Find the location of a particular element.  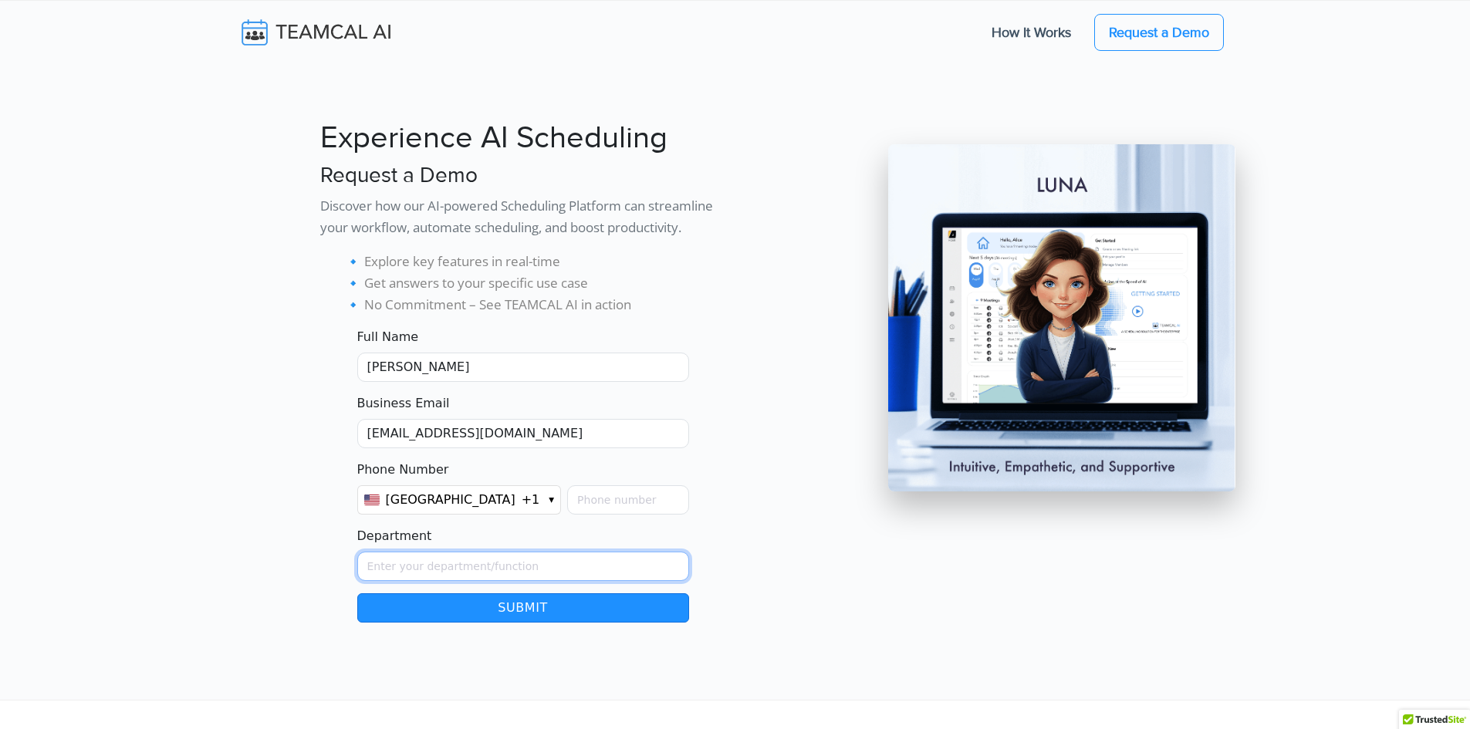

h1: Experience AI Scheduling is located at coordinates (523, 138).